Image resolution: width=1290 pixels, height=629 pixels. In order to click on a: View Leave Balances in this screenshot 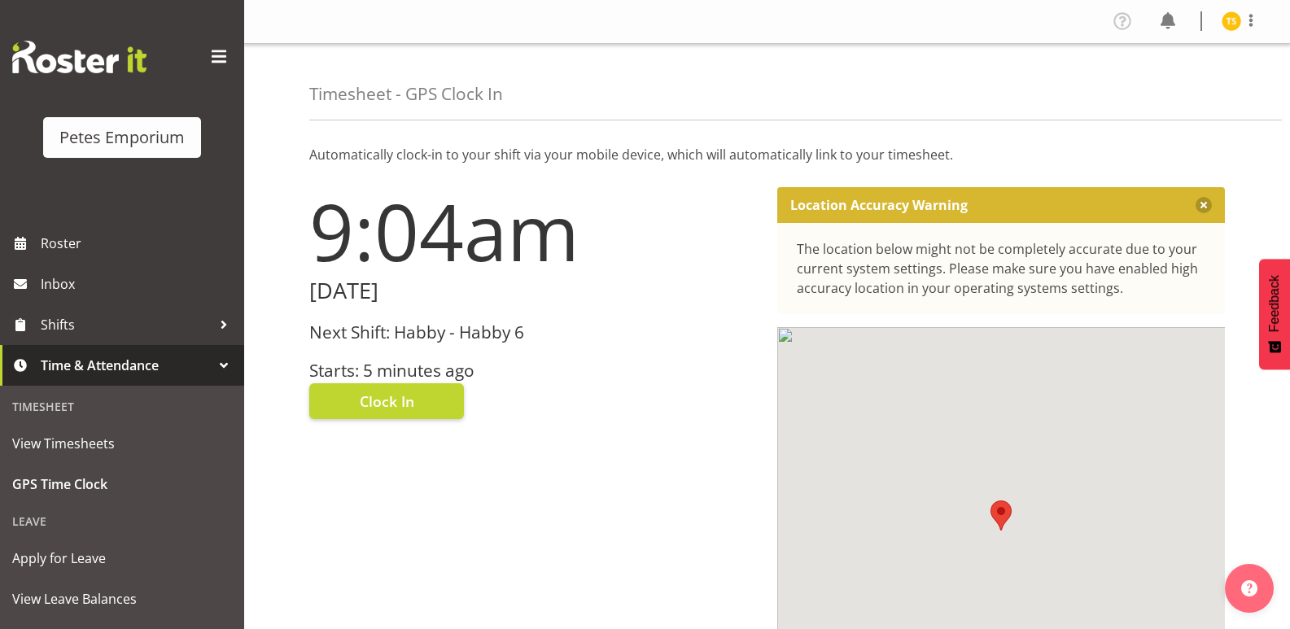, I will do `click(122, 599)`.